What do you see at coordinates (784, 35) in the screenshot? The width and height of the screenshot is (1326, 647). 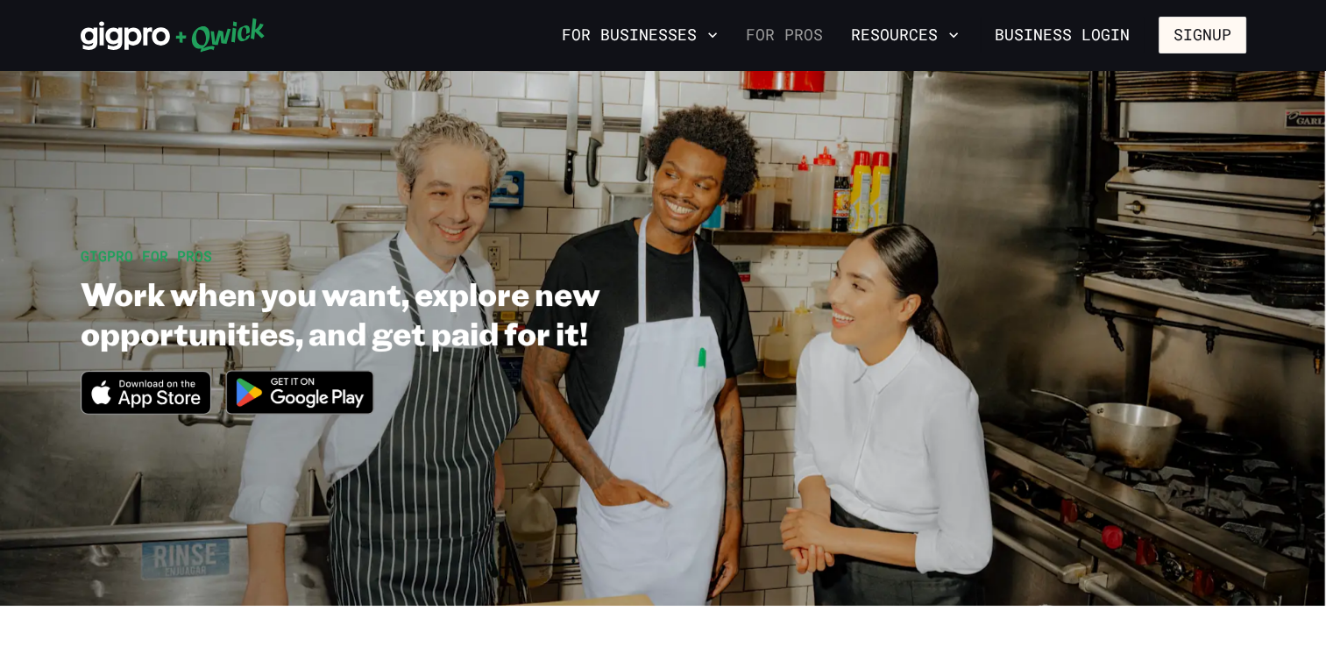 I see `a: For Pros` at bounding box center [784, 35].